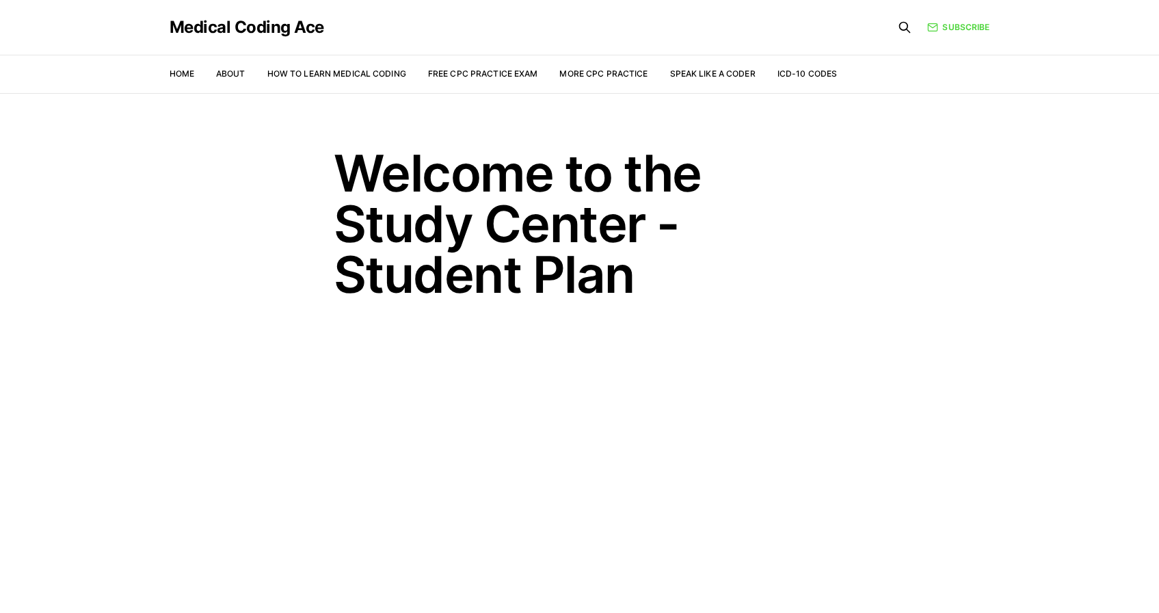 This screenshot has height=613, width=1159. I want to click on a: Home, so click(182, 73).